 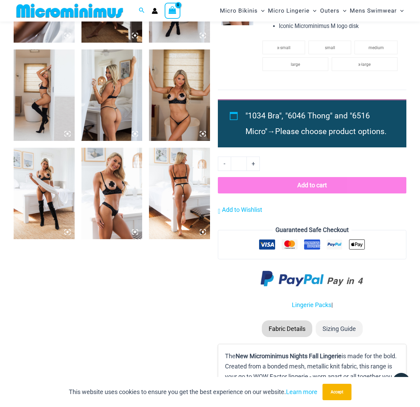 What do you see at coordinates (284, 48) in the screenshot?
I see `span: x-small` at bounding box center [284, 48].